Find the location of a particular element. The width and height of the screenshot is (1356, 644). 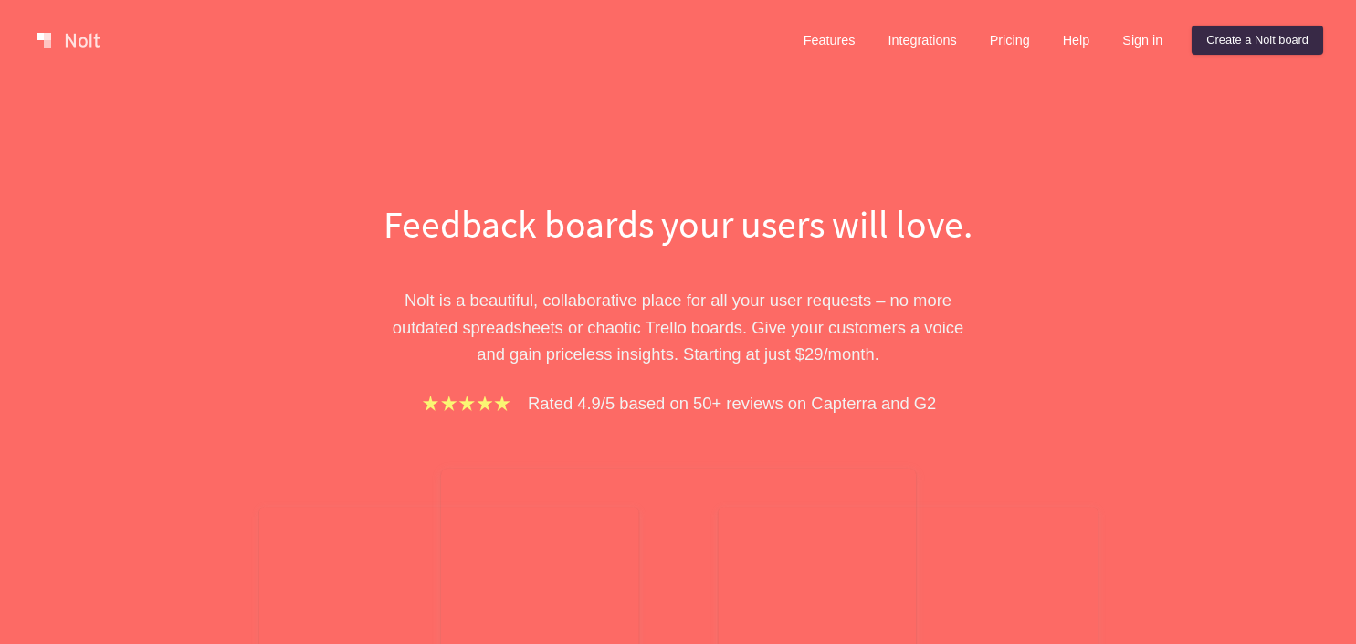

p: Nolt is a beautiful, collaborative place for all your user requests – no more outdated spreadshee... is located at coordinates (678, 327).